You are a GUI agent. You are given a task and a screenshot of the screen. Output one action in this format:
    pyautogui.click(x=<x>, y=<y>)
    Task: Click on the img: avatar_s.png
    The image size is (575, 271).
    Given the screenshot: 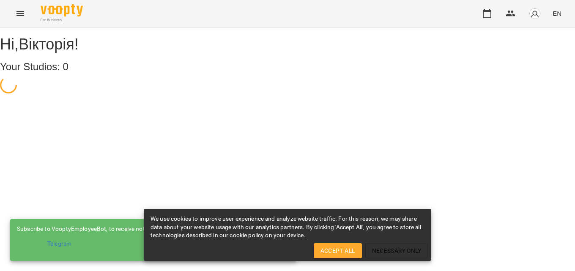 What is the action you would take?
    pyautogui.click(x=535, y=14)
    